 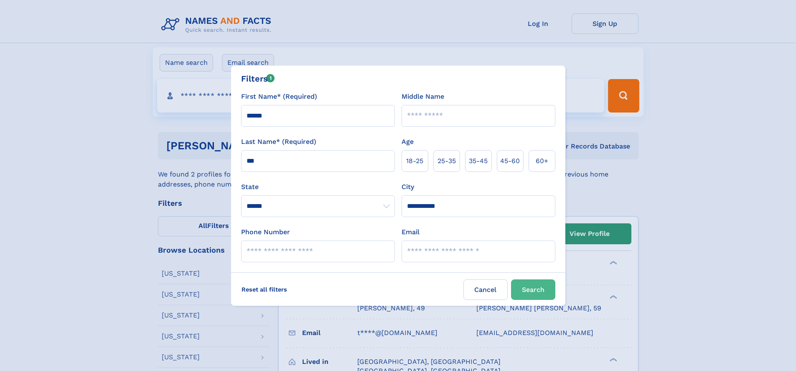 I want to click on label: Reset all filters, so click(x=264, y=289).